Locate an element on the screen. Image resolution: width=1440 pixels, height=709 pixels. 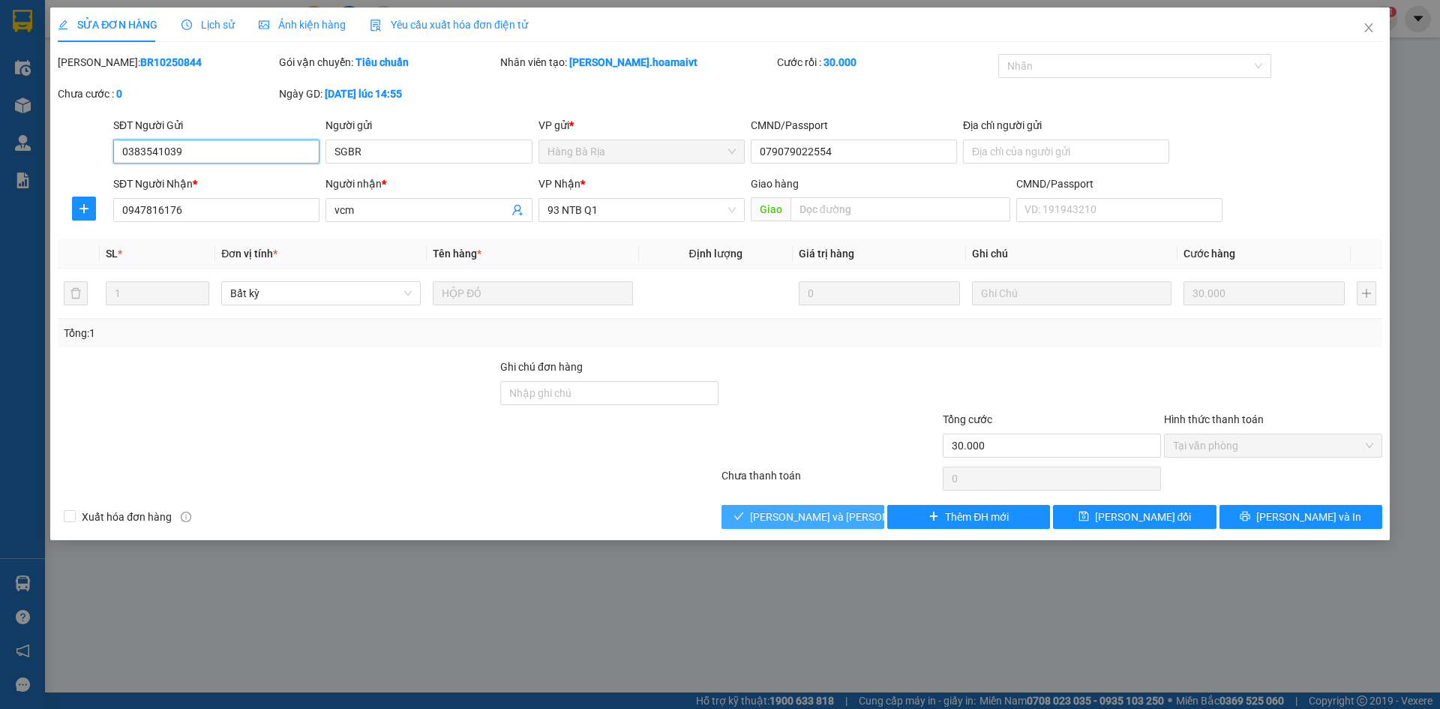
label: Hình thức thanh toán is located at coordinates (1214, 419).